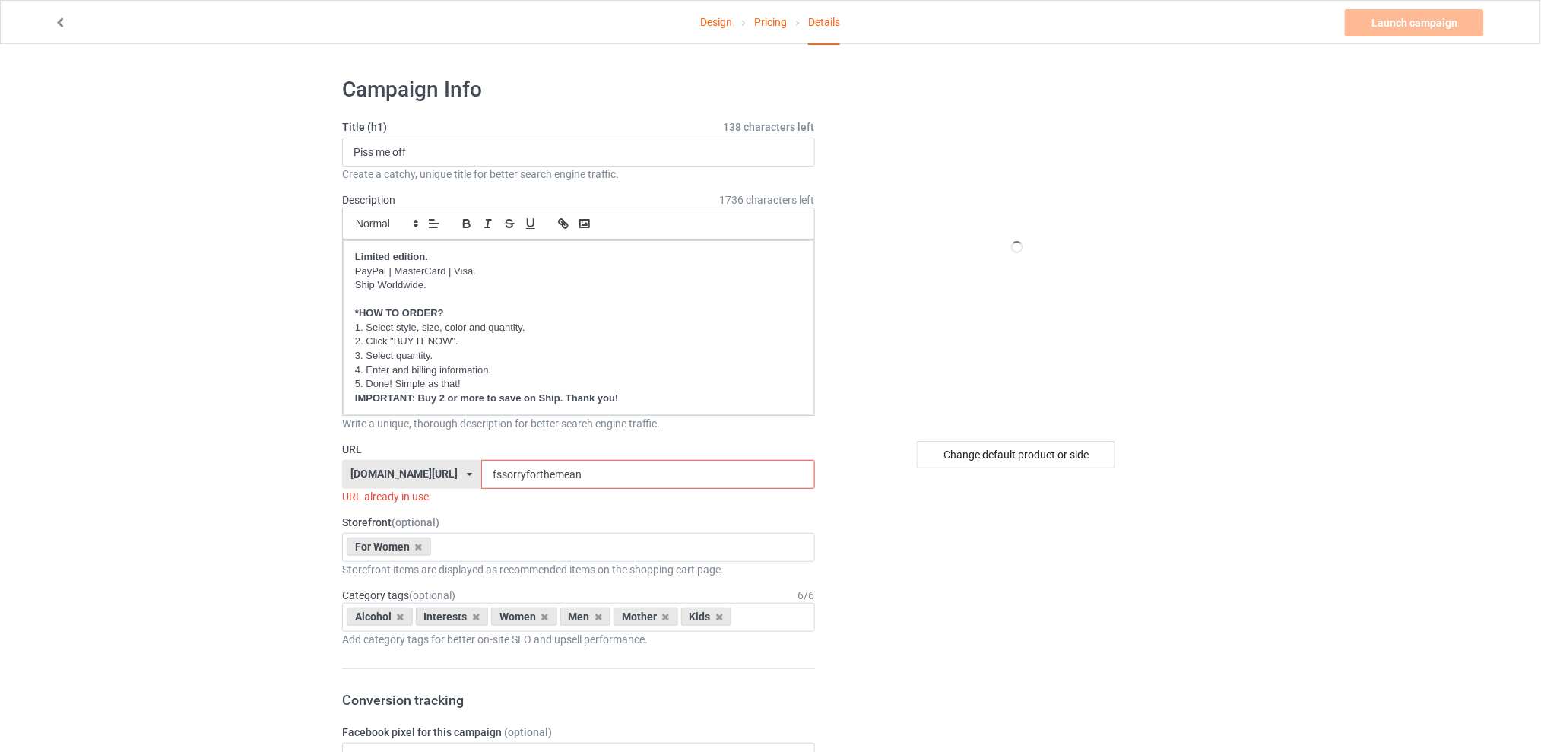 The width and height of the screenshot is (1541, 752). What do you see at coordinates (388, 546) in the screenshot?
I see `div: For Women` at bounding box center [388, 546].